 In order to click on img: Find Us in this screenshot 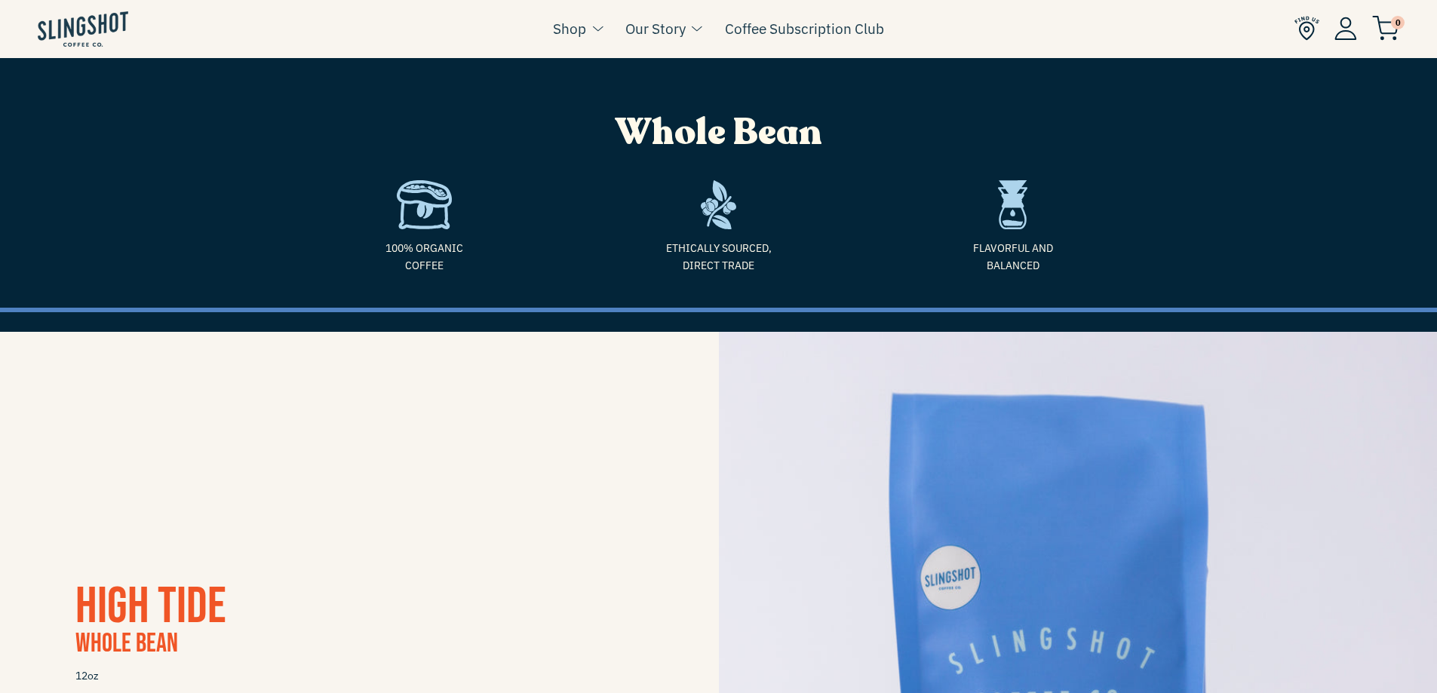, I will do `click(1307, 28)`.